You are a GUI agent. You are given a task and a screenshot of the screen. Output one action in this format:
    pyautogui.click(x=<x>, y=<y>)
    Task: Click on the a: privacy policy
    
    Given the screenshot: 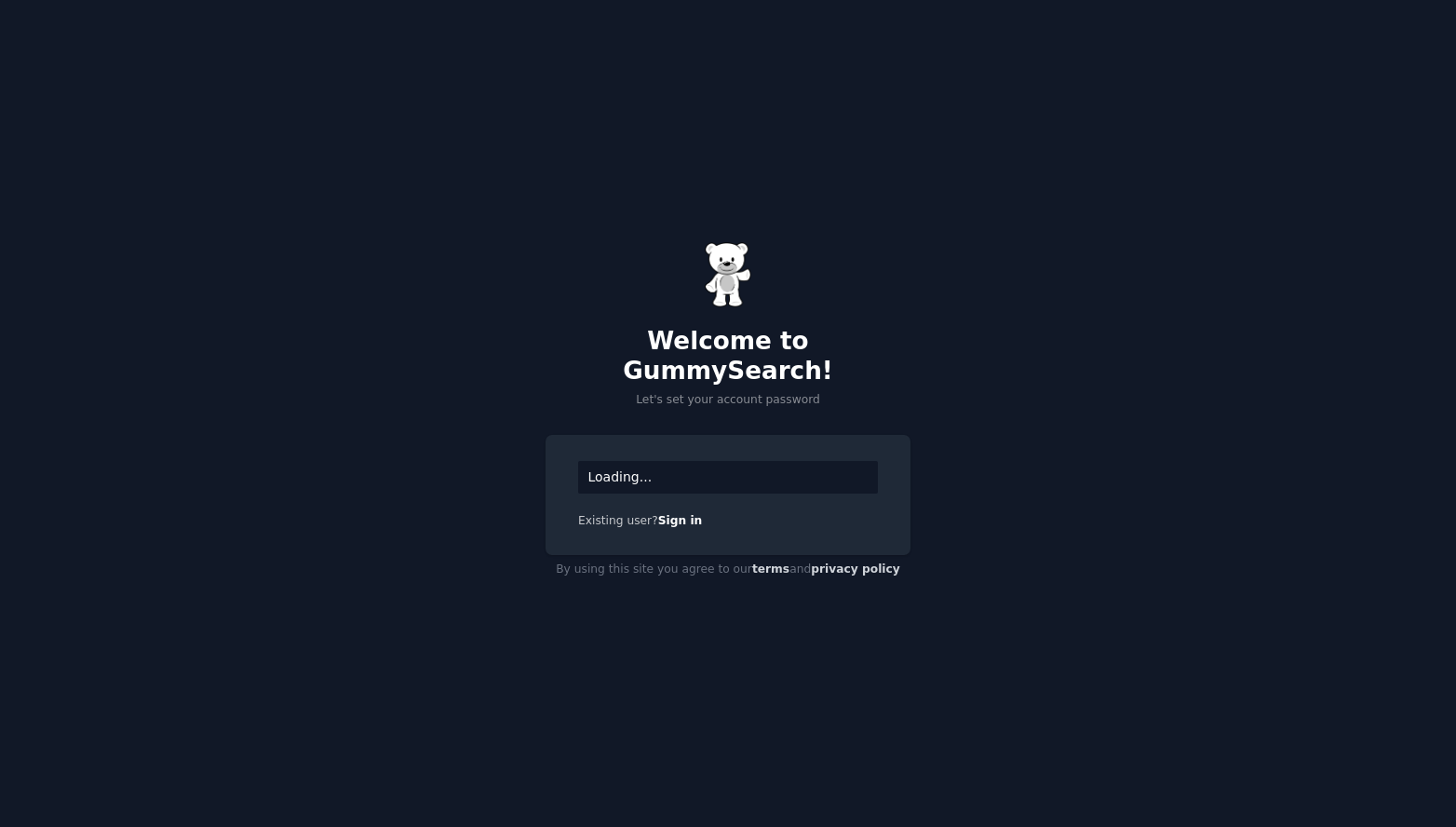 What is the action you would take?
    pyautogui.click(x=856, y=569)
    